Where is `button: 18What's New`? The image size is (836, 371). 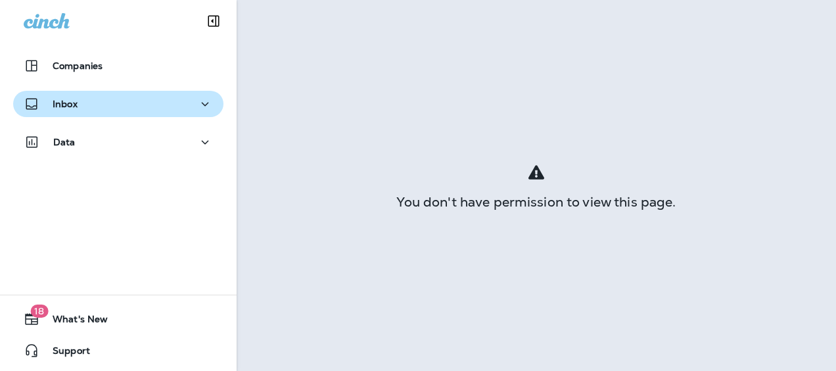 button: 18What's New is located at coordinates (118, 319).